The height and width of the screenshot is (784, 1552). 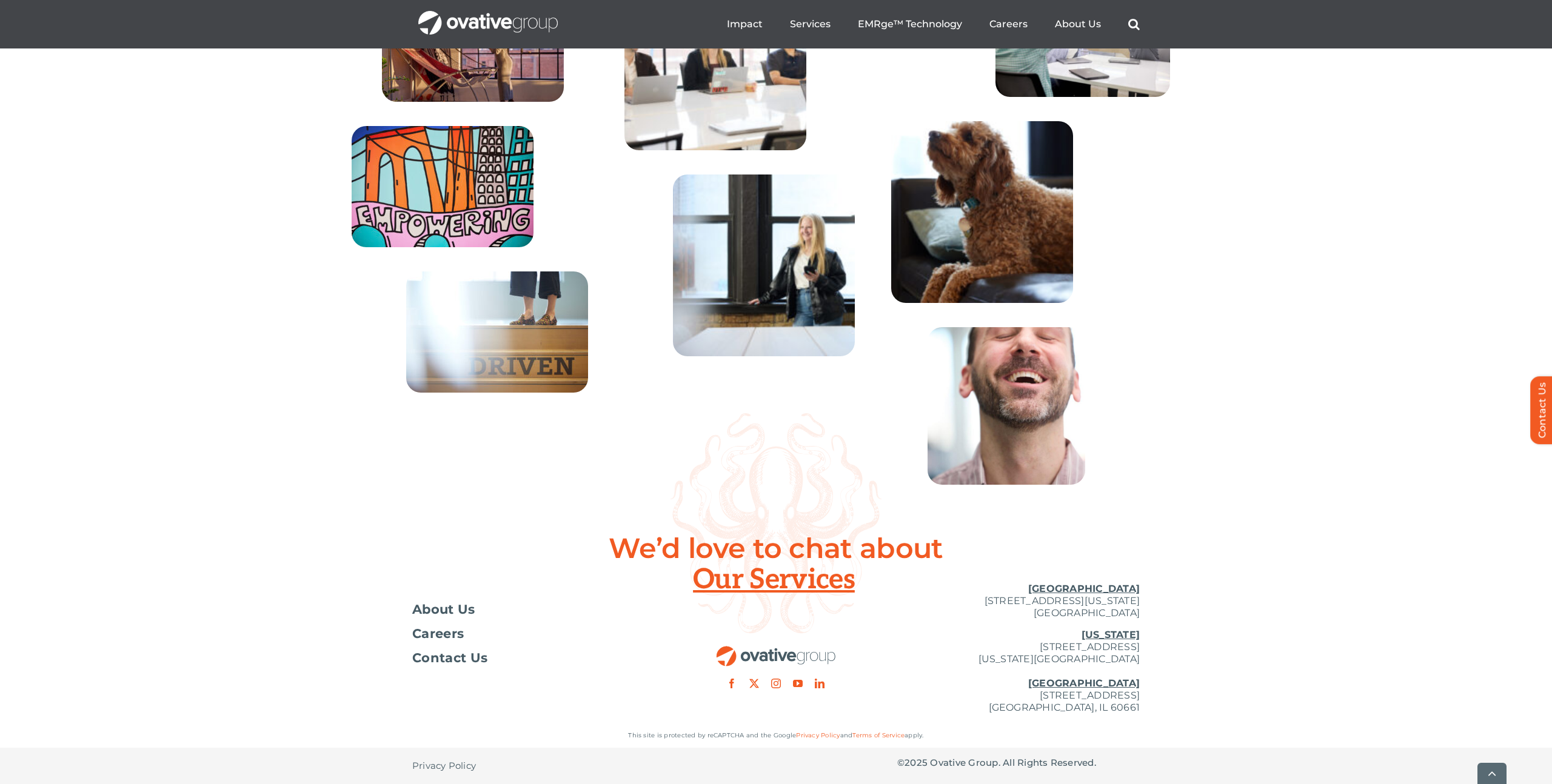 I want to click on a: Contact Us, so click(x=533, y=658).